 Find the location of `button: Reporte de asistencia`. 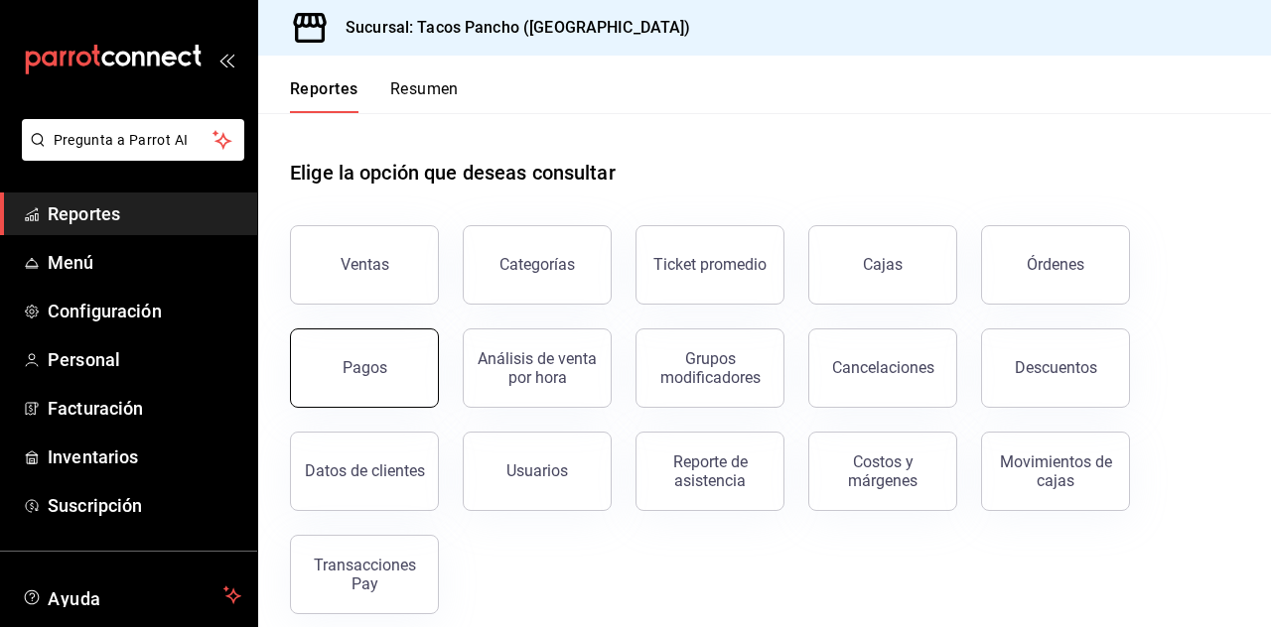

button: Reporte de asistencia is located at coordinates (710, 472).